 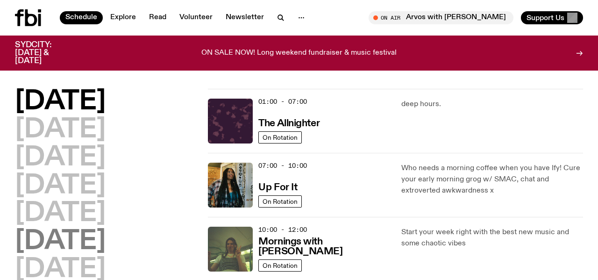 What do you see at coordinates (546, 18) in the screenshot?
I see `span: Support Us` at bounding box center [546, 18].